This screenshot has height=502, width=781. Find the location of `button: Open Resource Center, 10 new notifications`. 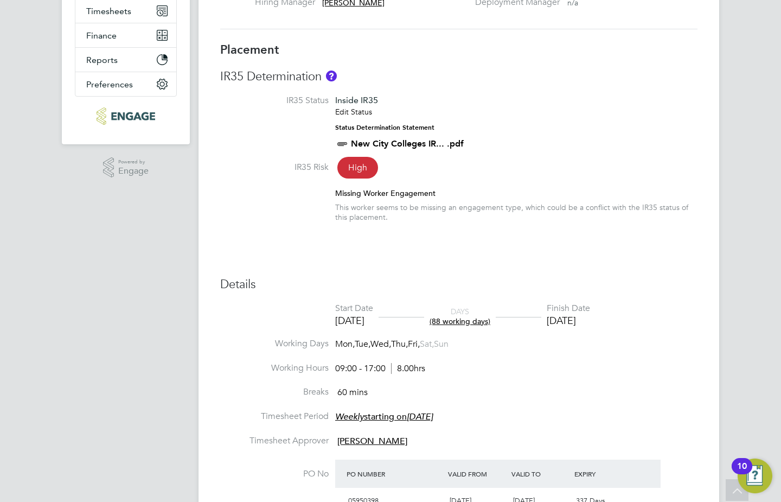

button: Open Resource Center, 10 new notifications is located at coordinates (755, 476).